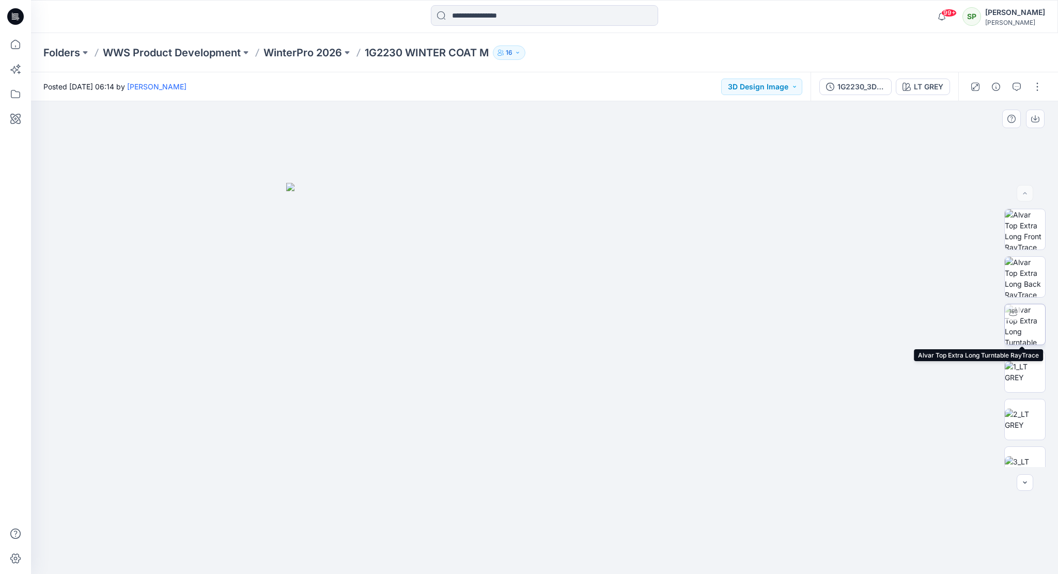 Image resolution: width=1058 pixels, height=574 pixels. Describe the element at coordinates (1025, 277) in the screenshot. I see `img: Alvar Top Extra Long Back RayTrace` at that location.